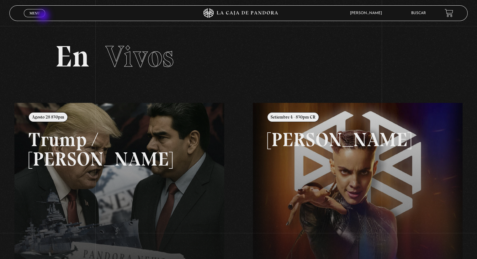 Image resolution: width=477 pixels, height=259 pixels. I want to click on span: Cerrar, so click(34, 19).